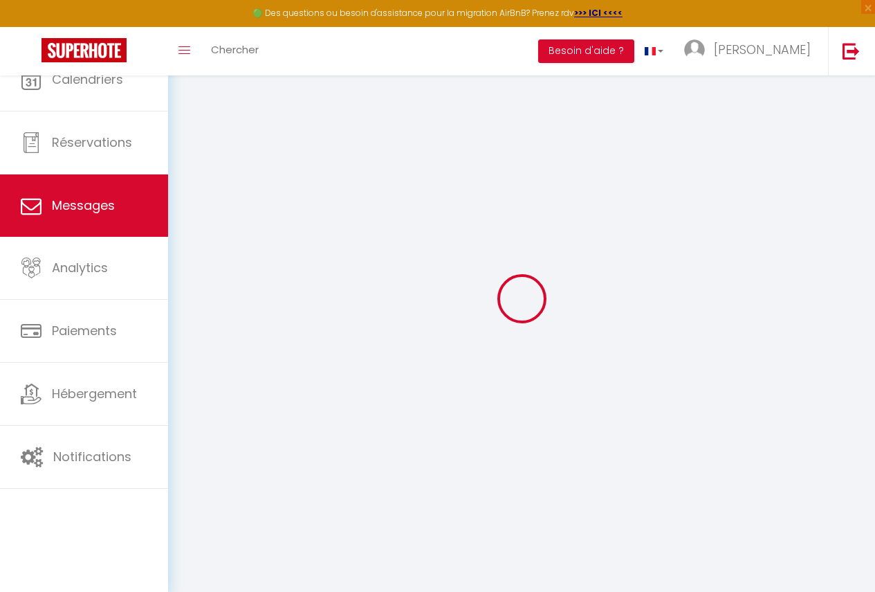 The width and height of the screenshot is (875, 592). Describe the element at coordinates (235, 51) in the screenshot. I see `a: Chercher` at that location.